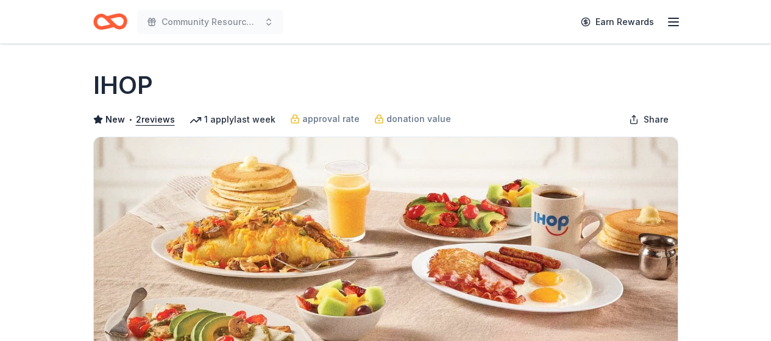  Describe the element at coordinates (618, 22) in the screenshot. I see `a: Earn Rewards` at that location.